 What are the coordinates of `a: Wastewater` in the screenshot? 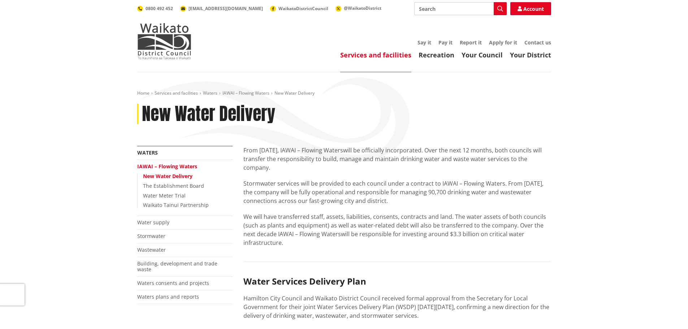 It's located at (151, 249).